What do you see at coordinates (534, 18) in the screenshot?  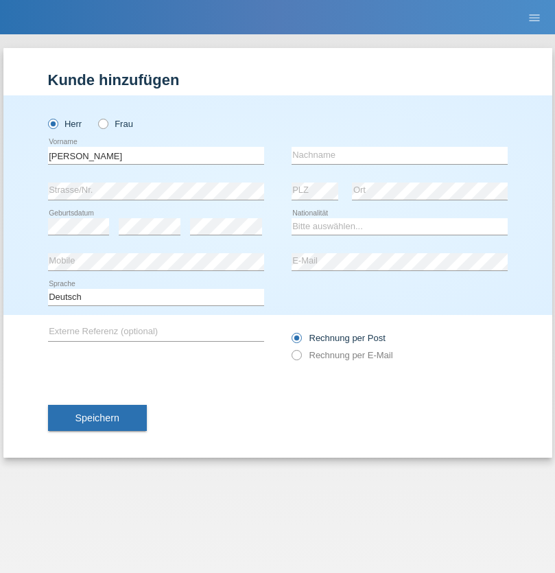 I see `i: menu` at bounding box center [534, 18].